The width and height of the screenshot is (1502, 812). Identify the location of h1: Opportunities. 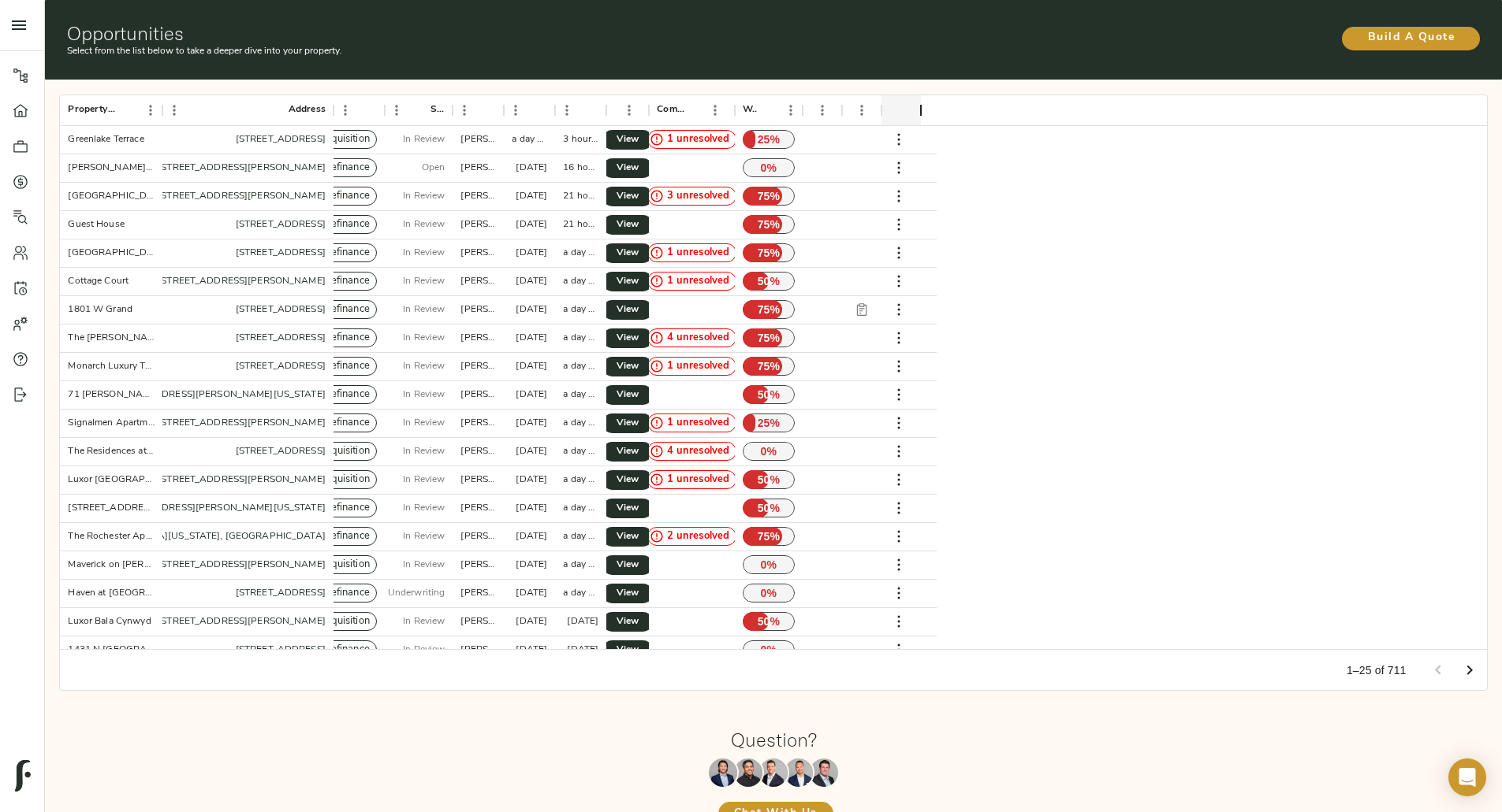
(537, 33).